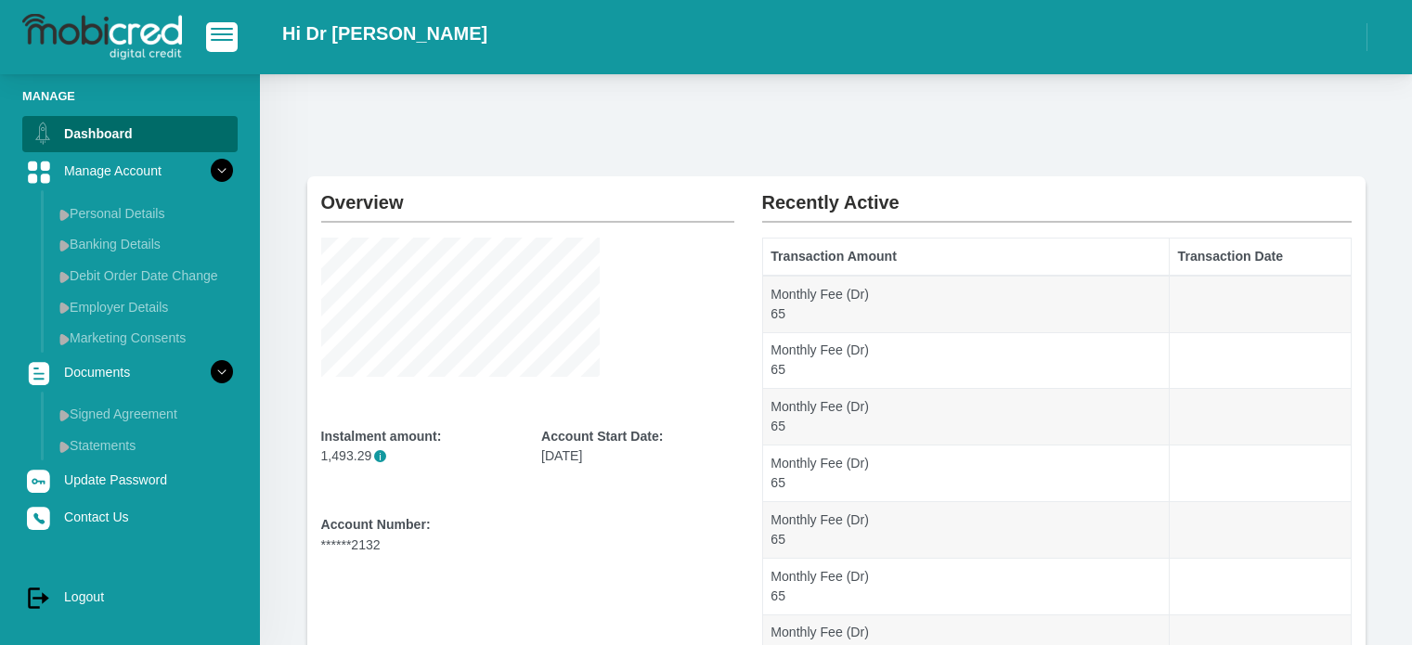 This screenshot has height=645, width=1412. Describe the element at coordinates (130, 372) in the screenshot. I see `a: Documents` at that location.